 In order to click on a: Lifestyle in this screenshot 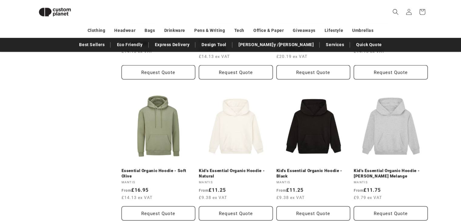, I will do `click(334, 30)`.